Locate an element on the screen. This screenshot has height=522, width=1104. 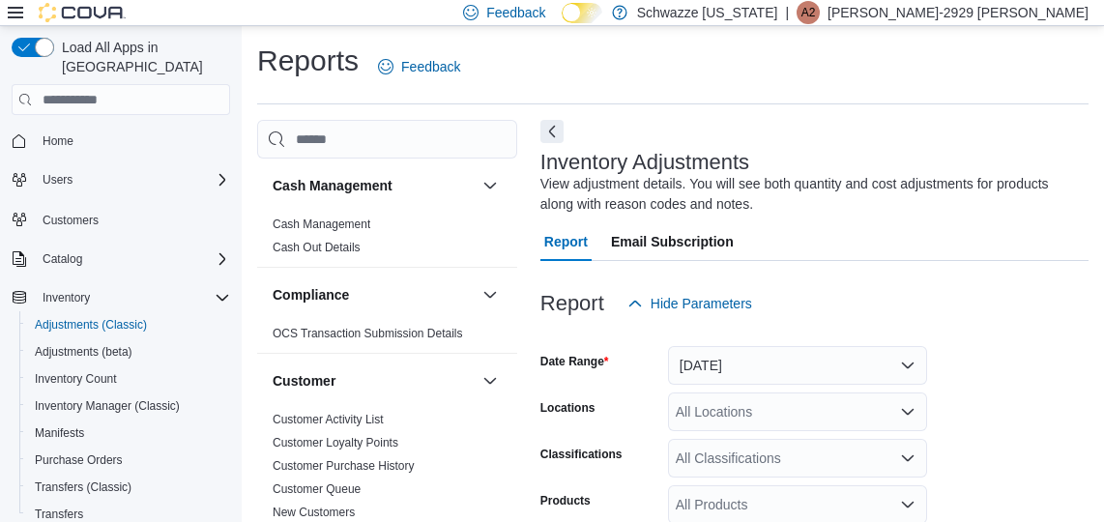
h3: Inventory Adjustments is located at coordinates (645, 162).